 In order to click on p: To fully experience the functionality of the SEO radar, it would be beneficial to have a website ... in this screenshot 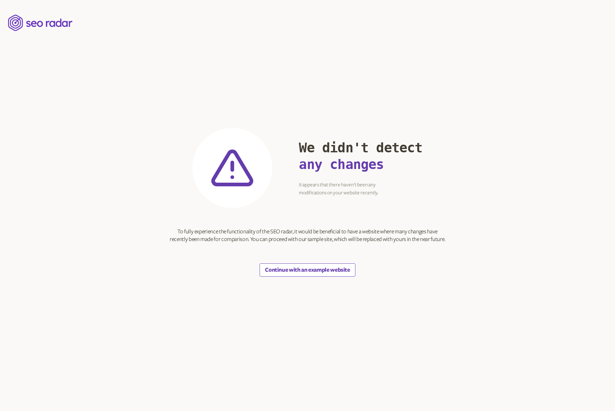, I will do `click(308, 235)`.